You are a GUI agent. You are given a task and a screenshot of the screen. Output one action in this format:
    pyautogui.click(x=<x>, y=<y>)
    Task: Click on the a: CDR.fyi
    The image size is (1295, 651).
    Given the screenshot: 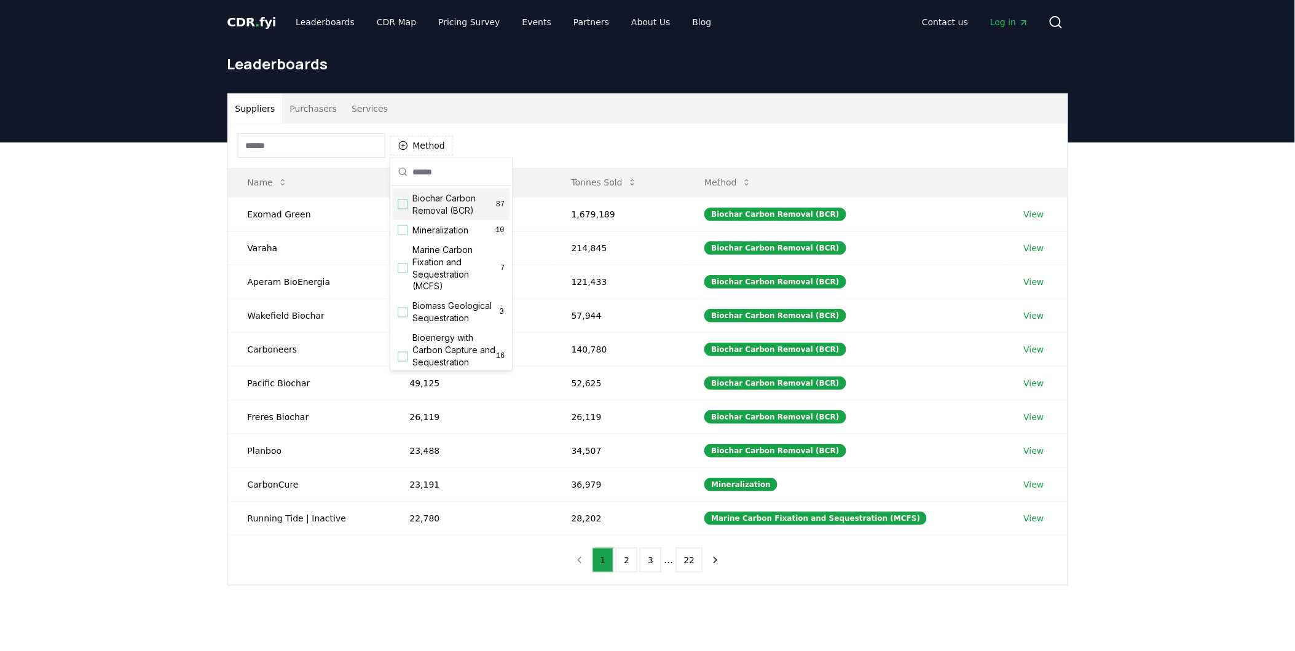 What is the action you would take?
    pyautogui.click(x=252, y=22)
    